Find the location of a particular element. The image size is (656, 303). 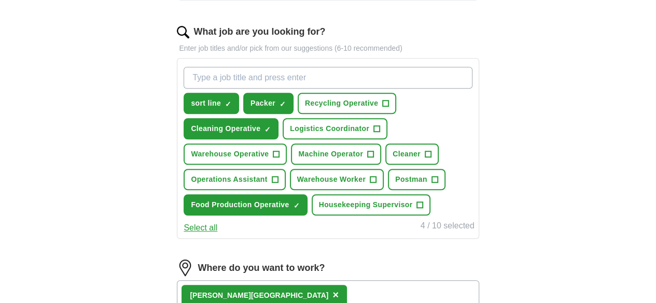

button: Warehouse Operative is located at coordinates (235, 154).